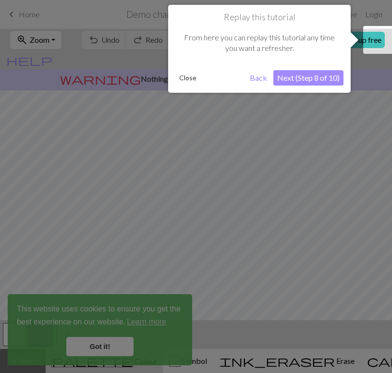 This screenshot has width=392, height=373. Describe the element at coordinates (260, 43) in the screenshot. I see `div: From here you can replay this tutorial any time you want a refresher.` at that location.